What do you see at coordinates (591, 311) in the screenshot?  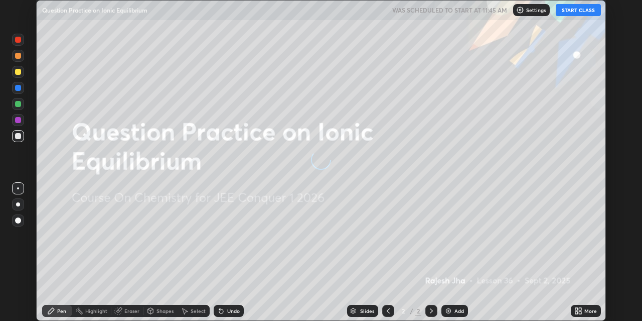 I see `div: More` at bounding box center [591, 311].